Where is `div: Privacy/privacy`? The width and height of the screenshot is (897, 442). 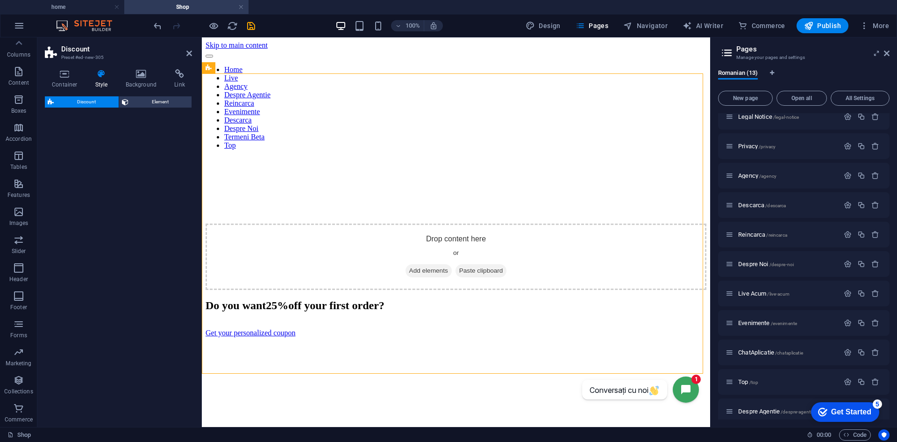
div: Privacy/privacy is located at coordinates (787, 146).